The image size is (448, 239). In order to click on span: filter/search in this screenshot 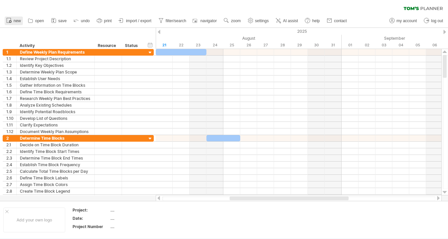, I will do `click(176, 21)`.